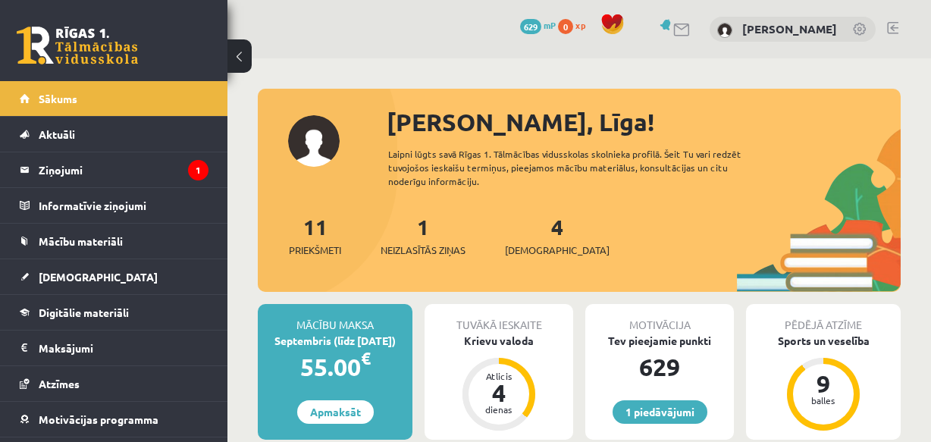  I want to click on div: Pēdējā atzīme, so click(824, 319).